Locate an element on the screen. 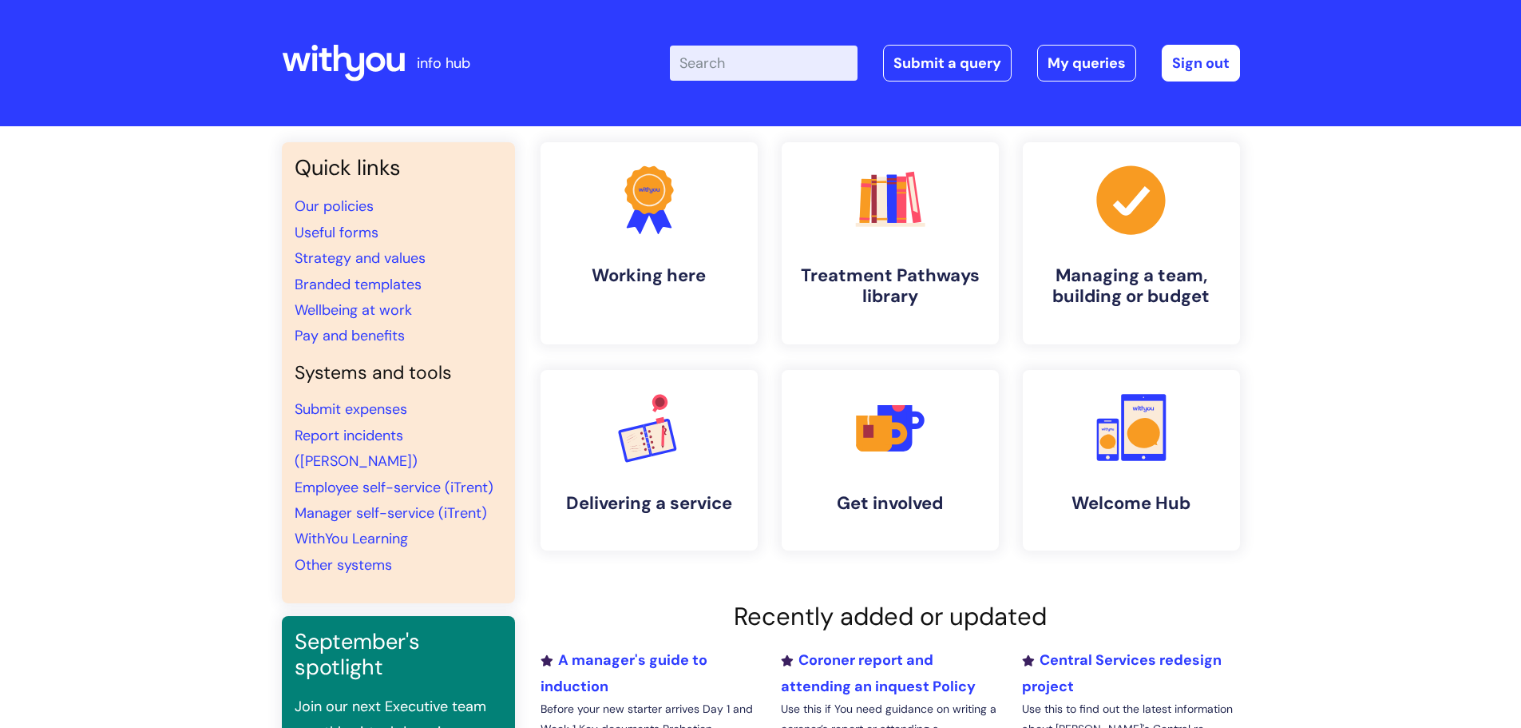  h3: September's spotlight is located at coordinates (399, 654).